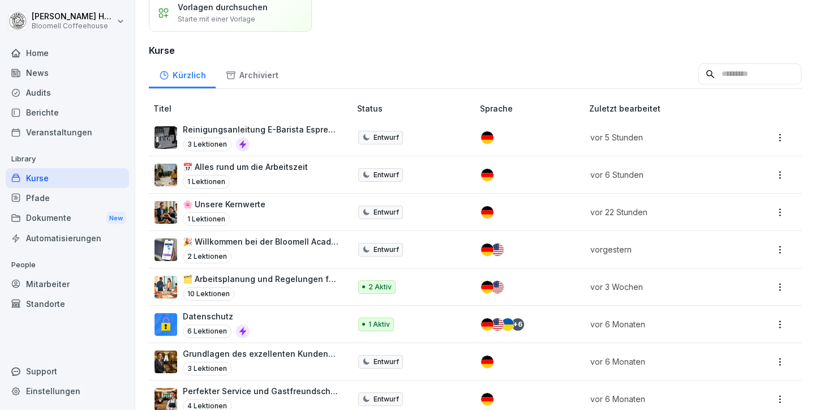 Image resolution: width=815 pixels, height=410 pixels. I want to click on p: vorgestern, so click(662, 249).